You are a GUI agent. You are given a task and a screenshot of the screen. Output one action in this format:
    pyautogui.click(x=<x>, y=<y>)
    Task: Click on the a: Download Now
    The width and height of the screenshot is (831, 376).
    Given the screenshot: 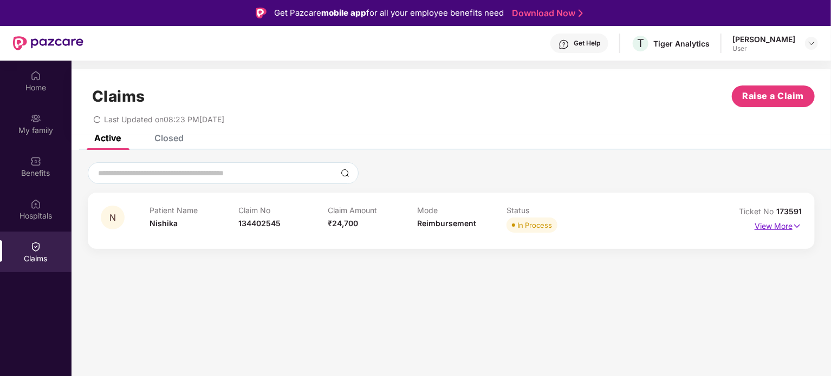 What is the action you would take?
    pyautogui.click(x=545, y=13)
    